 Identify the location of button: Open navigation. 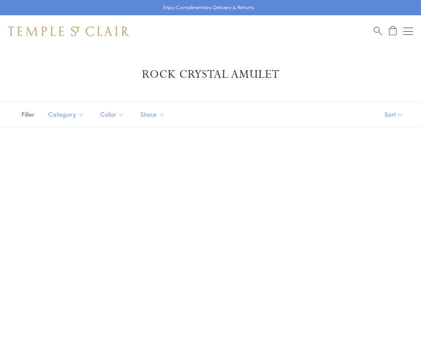
(408, 31).